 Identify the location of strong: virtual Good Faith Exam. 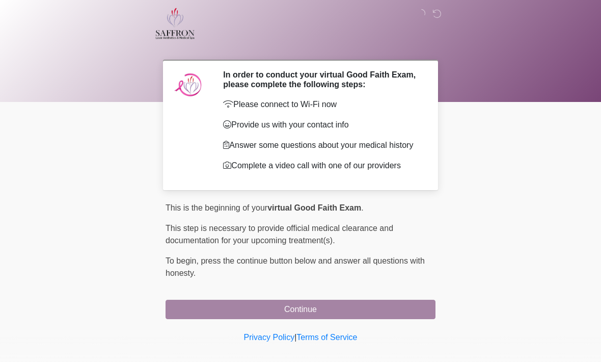
(314, 207).